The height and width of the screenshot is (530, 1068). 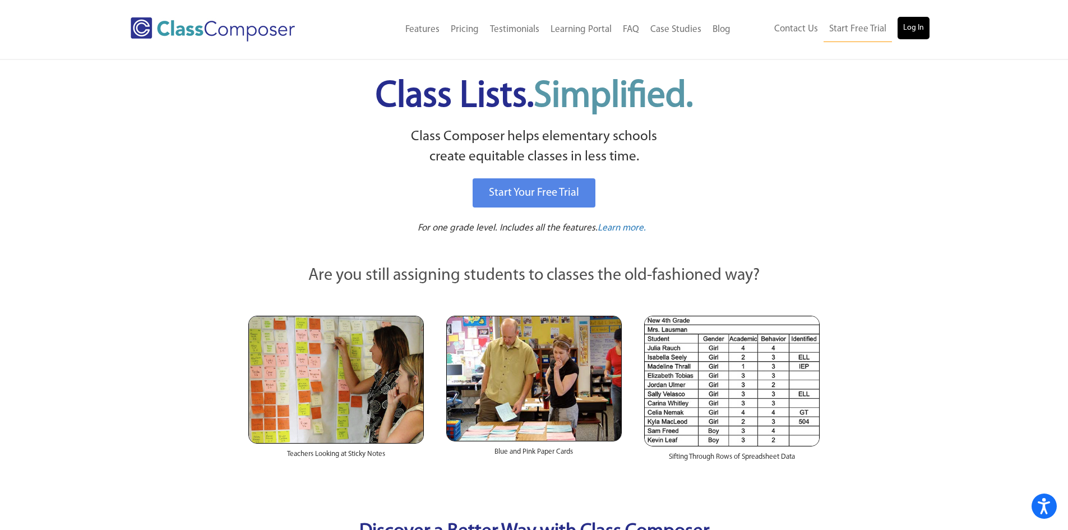 I want to click on a: Contact Us, so click(x=796, y=29).